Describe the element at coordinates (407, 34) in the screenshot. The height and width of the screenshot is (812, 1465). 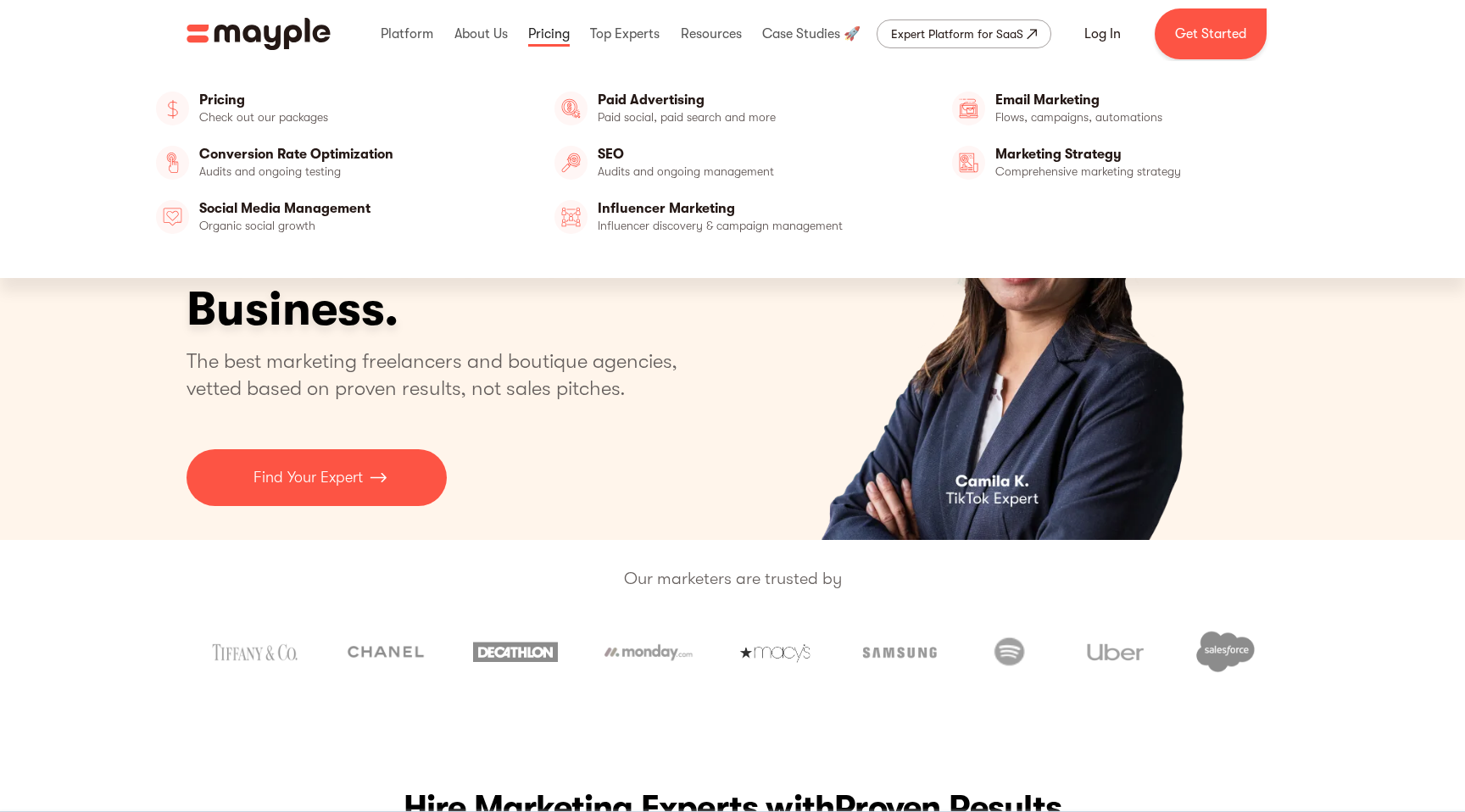
I see `div: Platform` at that location.